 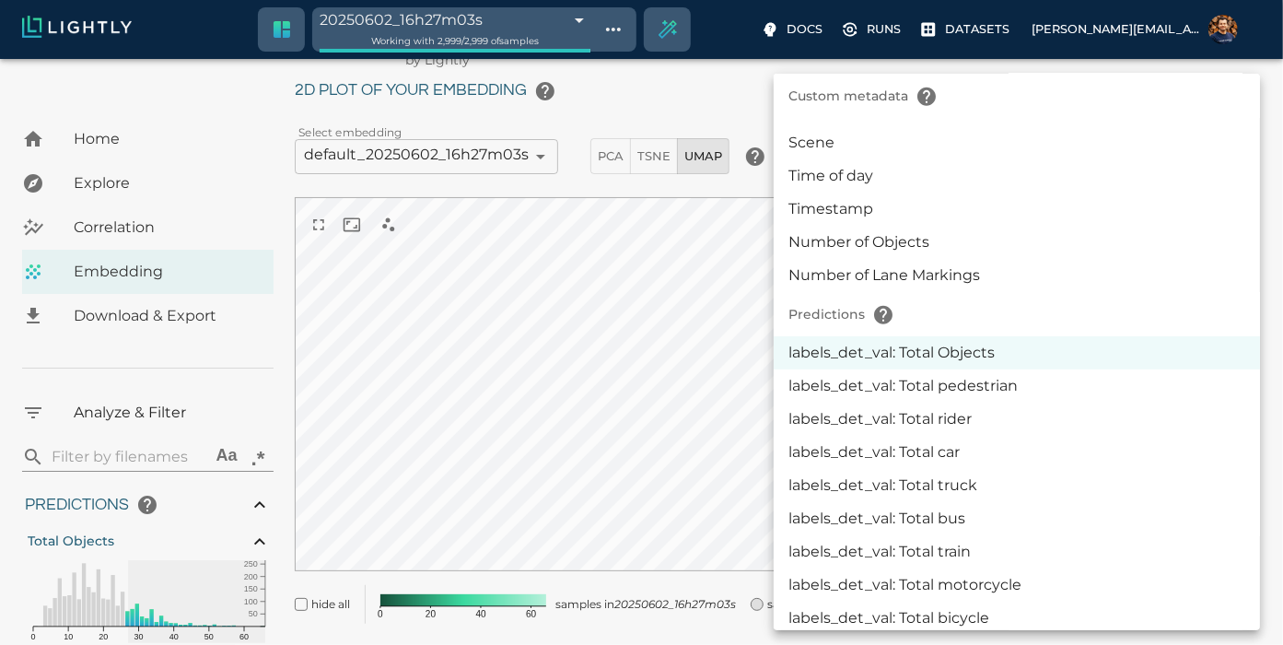 I want to click on li: labels_det_val: Total train, so click(x=1017, y=552).